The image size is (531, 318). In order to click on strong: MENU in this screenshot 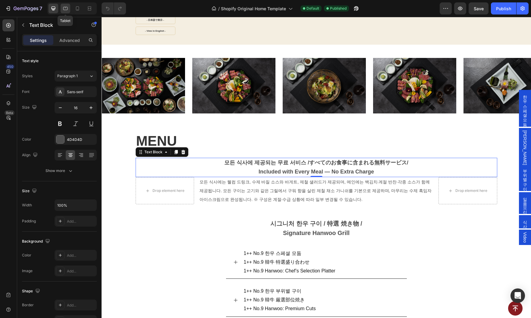, I will do `click(55, 124)`.